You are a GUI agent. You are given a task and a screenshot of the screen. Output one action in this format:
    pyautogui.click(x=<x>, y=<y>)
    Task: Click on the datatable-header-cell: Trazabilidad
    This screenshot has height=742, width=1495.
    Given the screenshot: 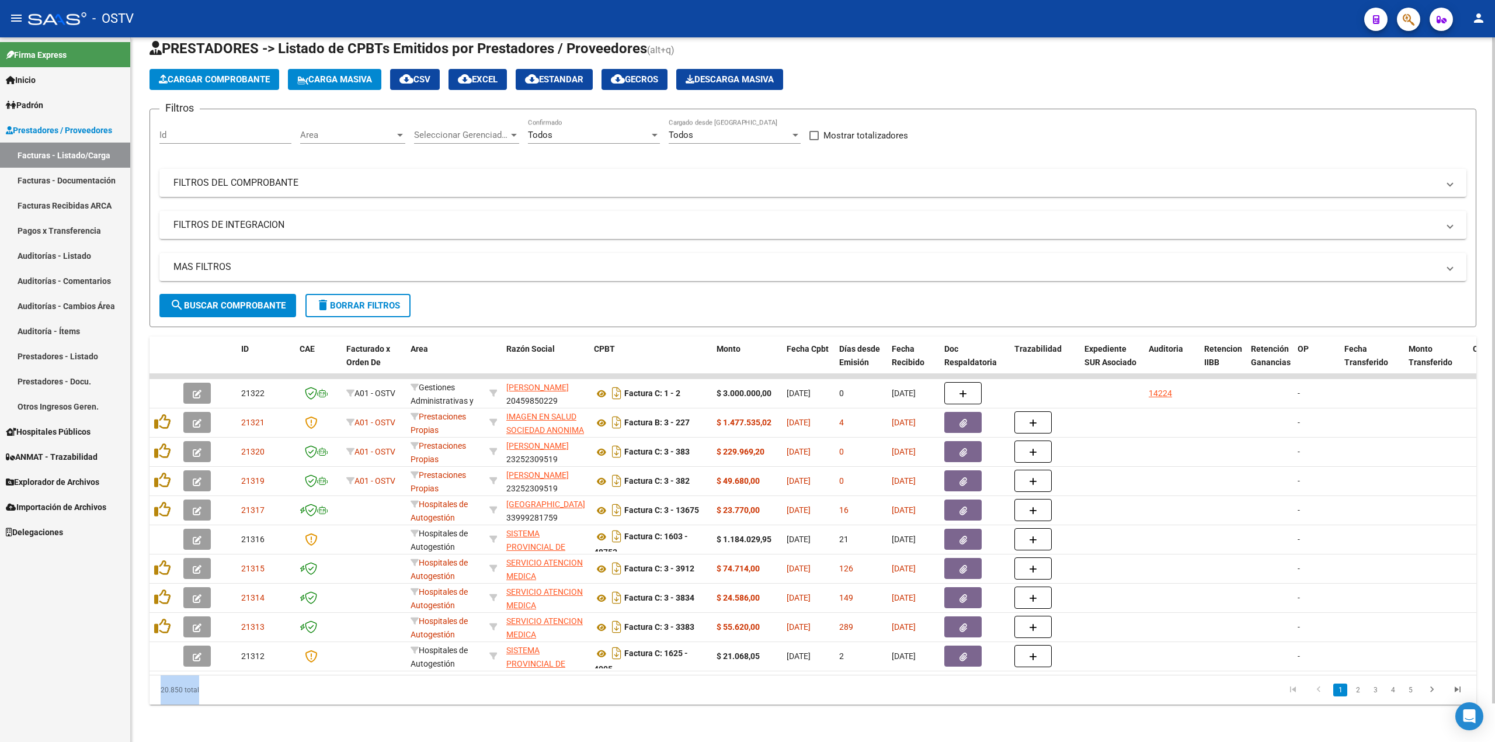 What is the action you would take?
    pyautogui.click(x=1045, y=362)
    